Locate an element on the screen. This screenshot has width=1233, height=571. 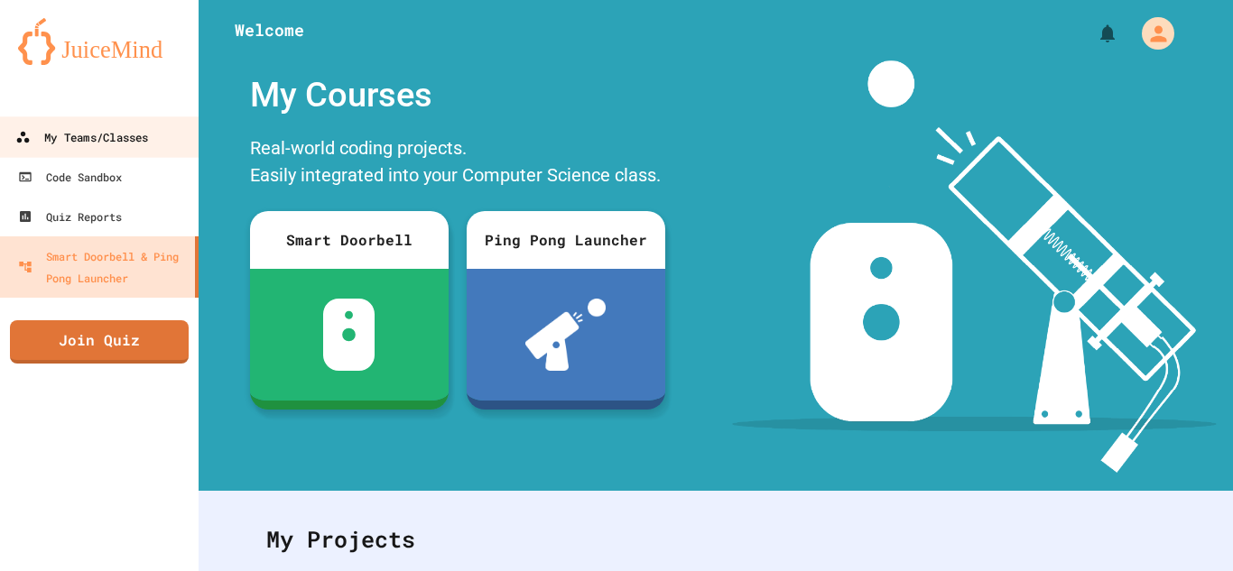
div: Ping Pong Launcher is located at coordinates (566, 240).